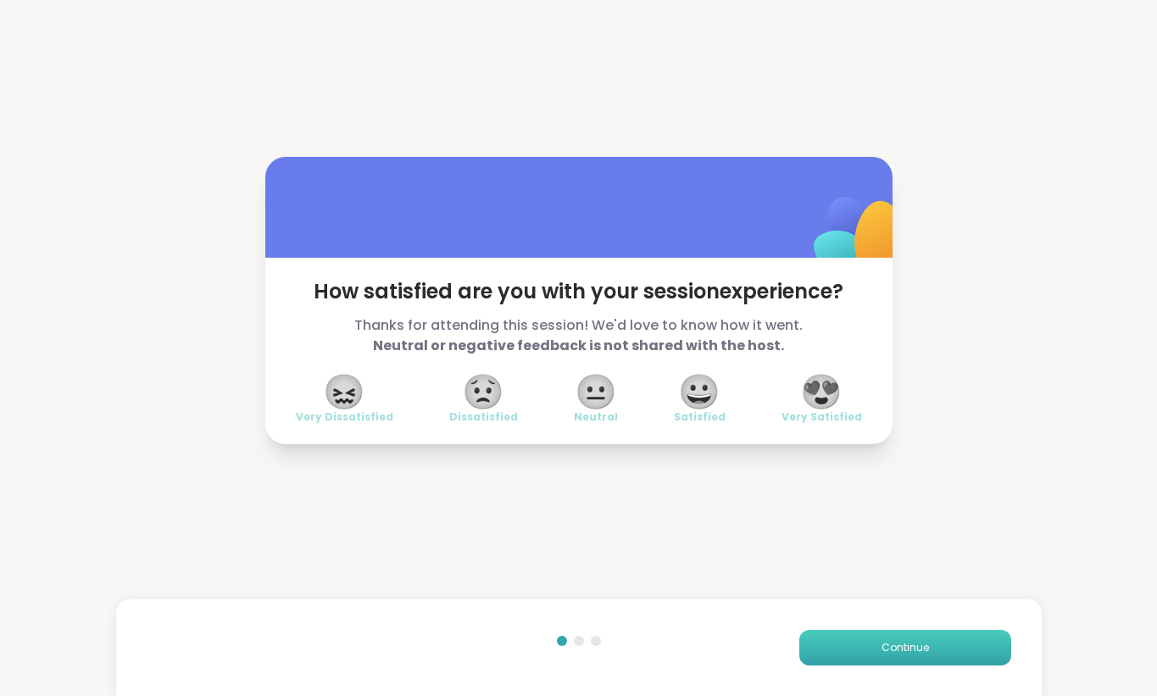 Image resolution: width=1157 pixels, height=696 pixels. Describe the element at coordinates (579, 336) in the screenshot. I see `span: Thanks for attending this session! We'd love to know how it went.` at that location.